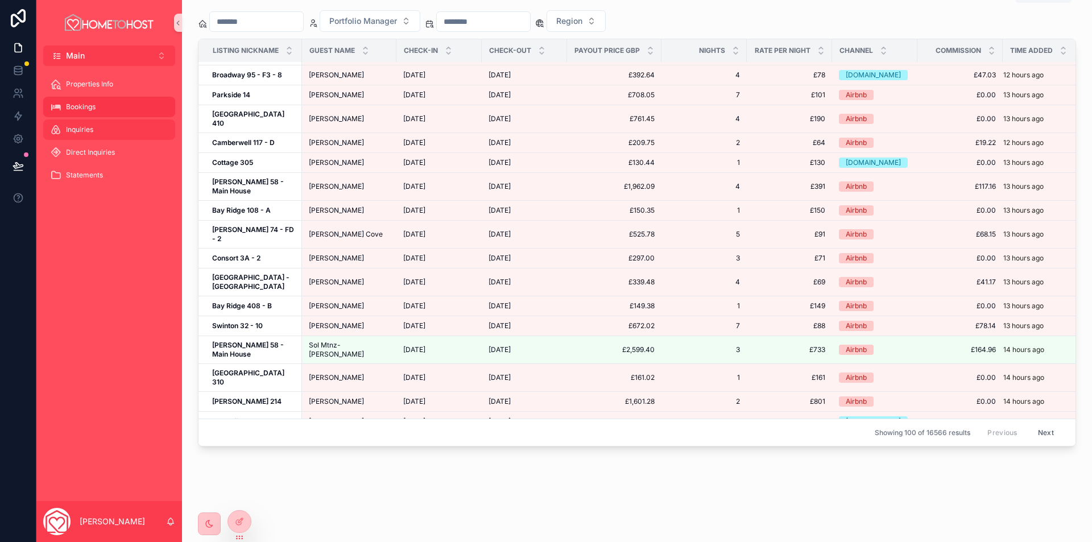 The width and height of the screenshot is (1092, 542). What do you see at coordinates (704, 75) in the screenshot?
I see `span: 4` at bounding box center [704, 75].